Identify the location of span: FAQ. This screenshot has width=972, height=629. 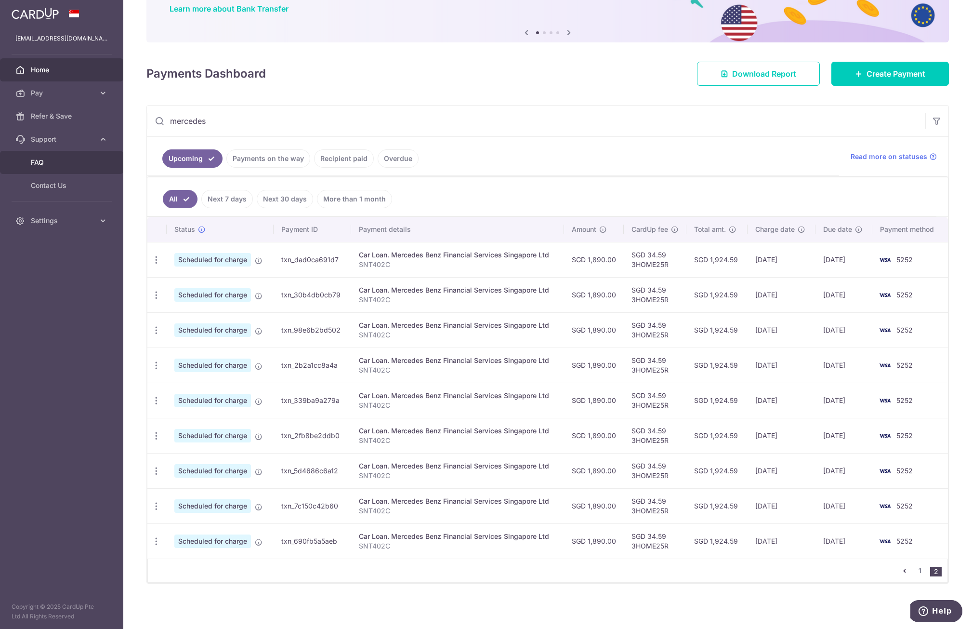
(63, 162).